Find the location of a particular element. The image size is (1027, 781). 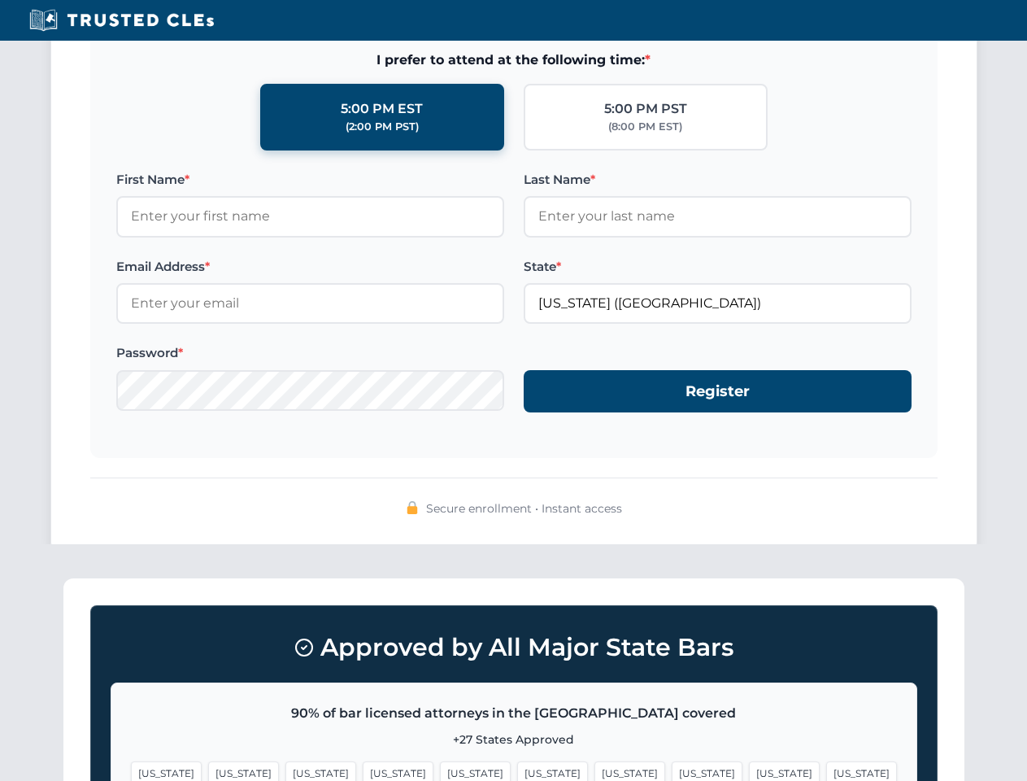

input: Enter your first name is located at coordinates (310, 216).